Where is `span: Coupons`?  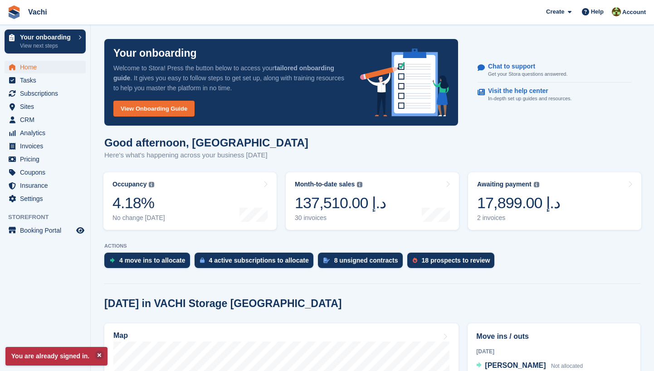 span: Coupons is located at coordinates (47, 172).